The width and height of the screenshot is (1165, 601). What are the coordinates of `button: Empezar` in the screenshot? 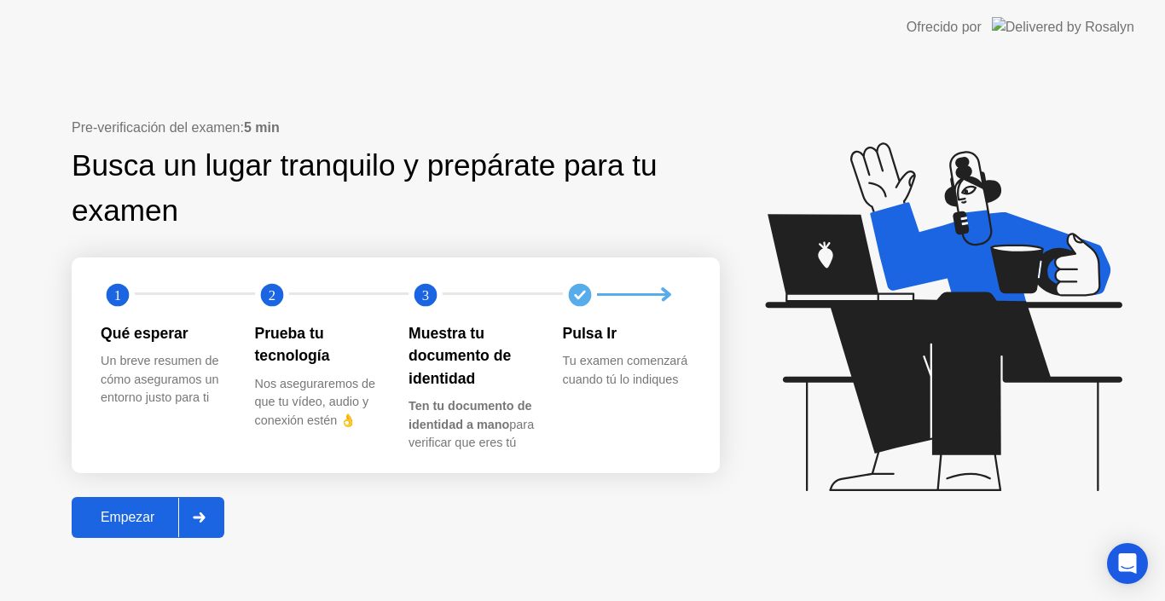 It's located at (148, 518).